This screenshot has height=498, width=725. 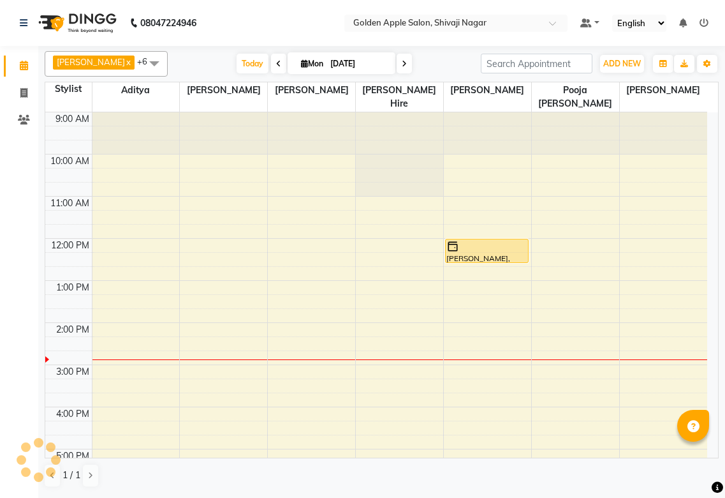 I want to click on div: 10:00 AM, so click(x=70, y=161).